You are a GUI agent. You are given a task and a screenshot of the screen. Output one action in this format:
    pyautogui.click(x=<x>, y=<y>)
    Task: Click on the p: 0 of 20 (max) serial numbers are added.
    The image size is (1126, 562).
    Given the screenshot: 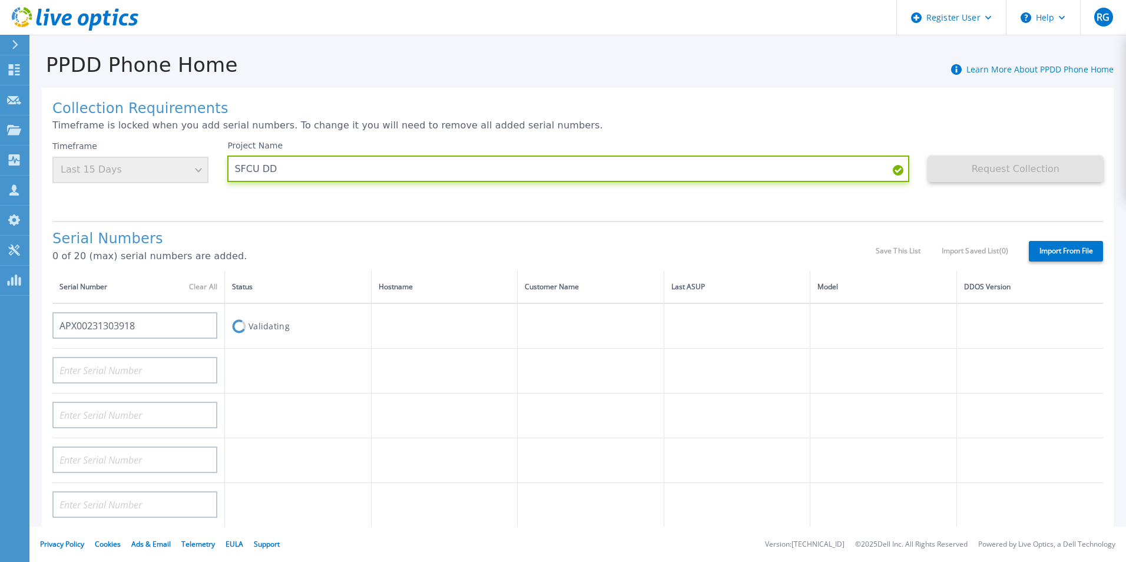 What is the action you would take?
    pyautogui.click(x=464, y=256)
    